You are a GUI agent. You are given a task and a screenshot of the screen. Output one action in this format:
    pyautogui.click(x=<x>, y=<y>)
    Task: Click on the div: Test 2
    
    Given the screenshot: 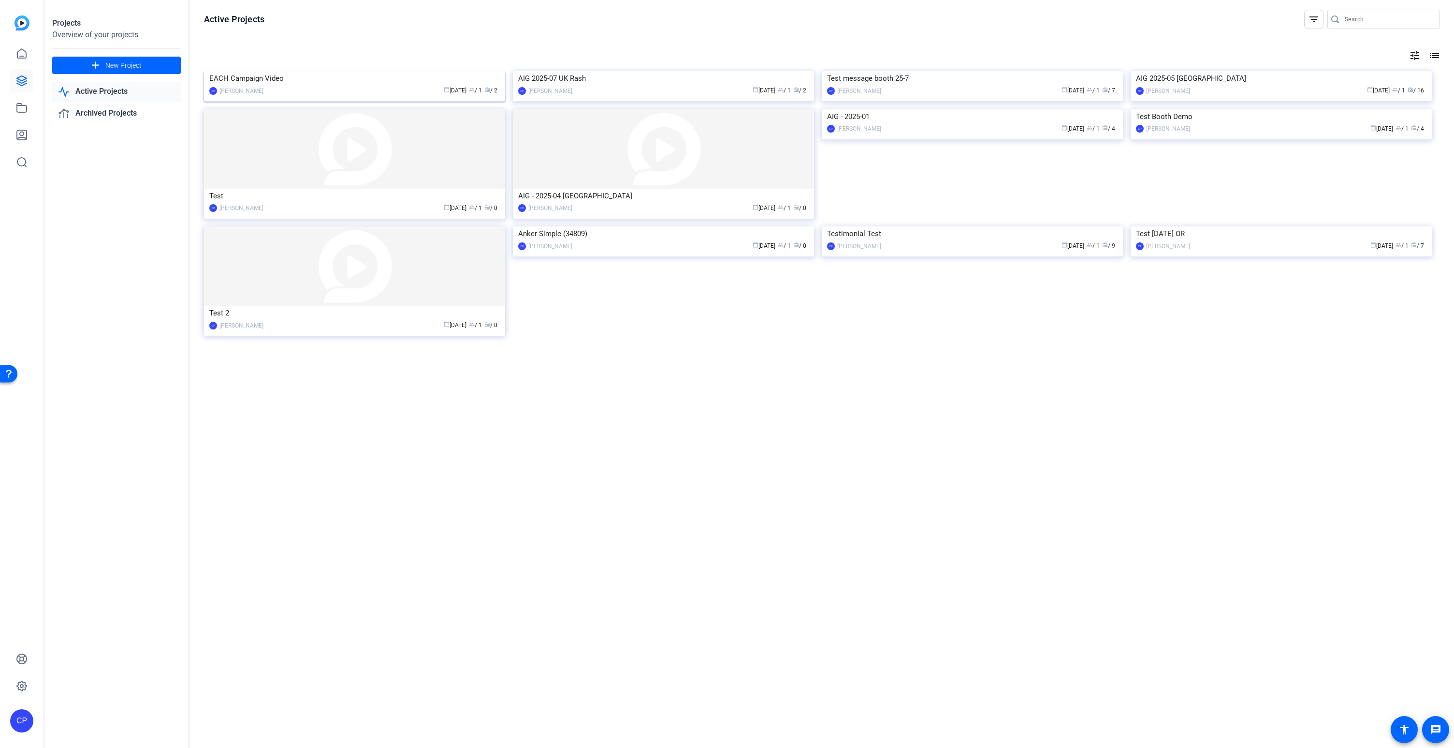 What is the action you would take?
    pyautogui.click(x=354, y=313)
    